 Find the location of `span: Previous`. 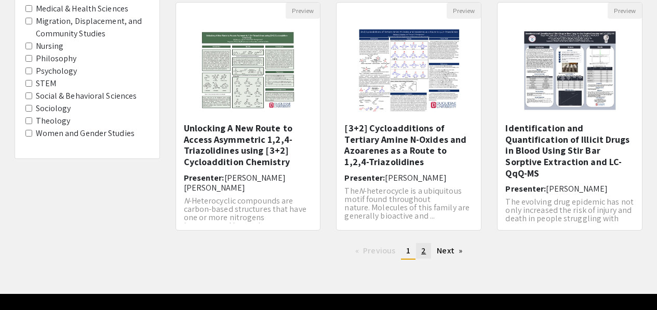

span: Previous is located at coordinates (379, 250).